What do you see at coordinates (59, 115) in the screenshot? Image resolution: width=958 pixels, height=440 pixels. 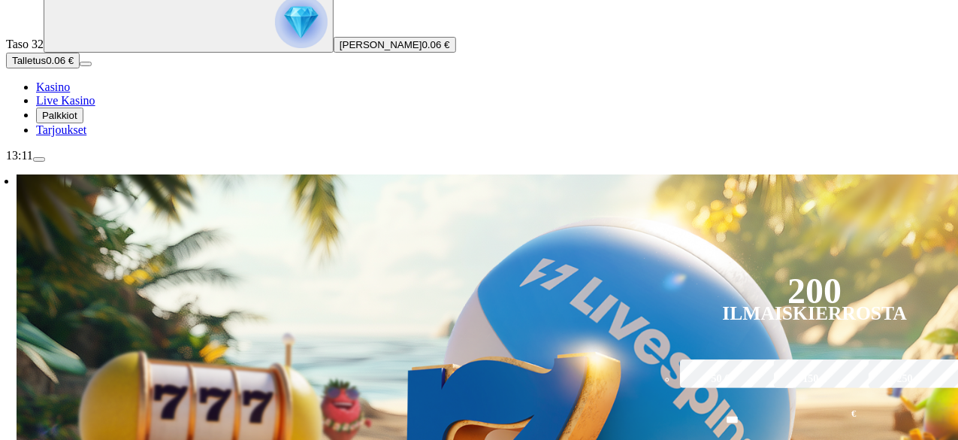 I see `span: Palkkiot` at bounding box center [59, 115].